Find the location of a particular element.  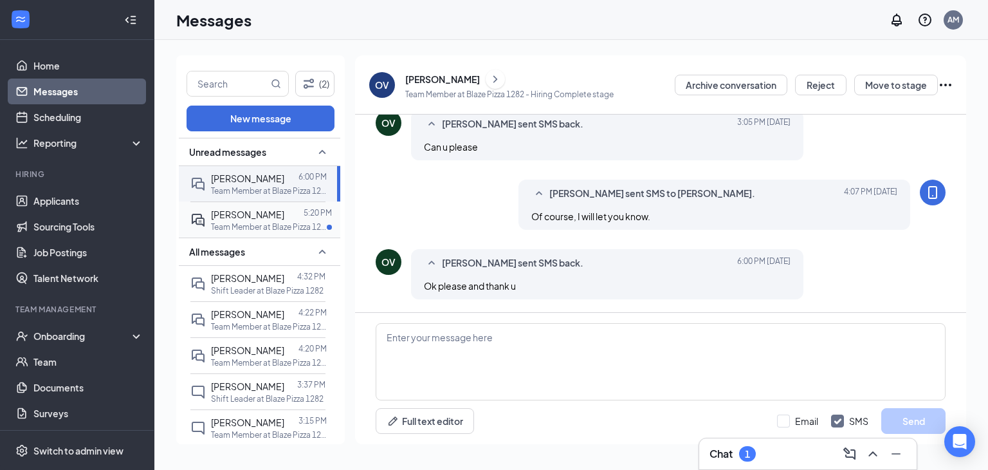

a: Team is located at coordinates (88, 362).